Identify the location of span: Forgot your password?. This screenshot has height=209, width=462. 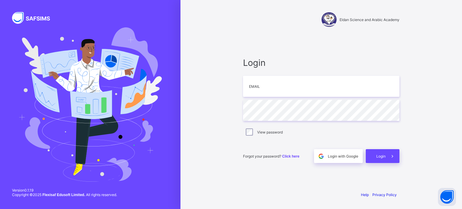
(271, 156).